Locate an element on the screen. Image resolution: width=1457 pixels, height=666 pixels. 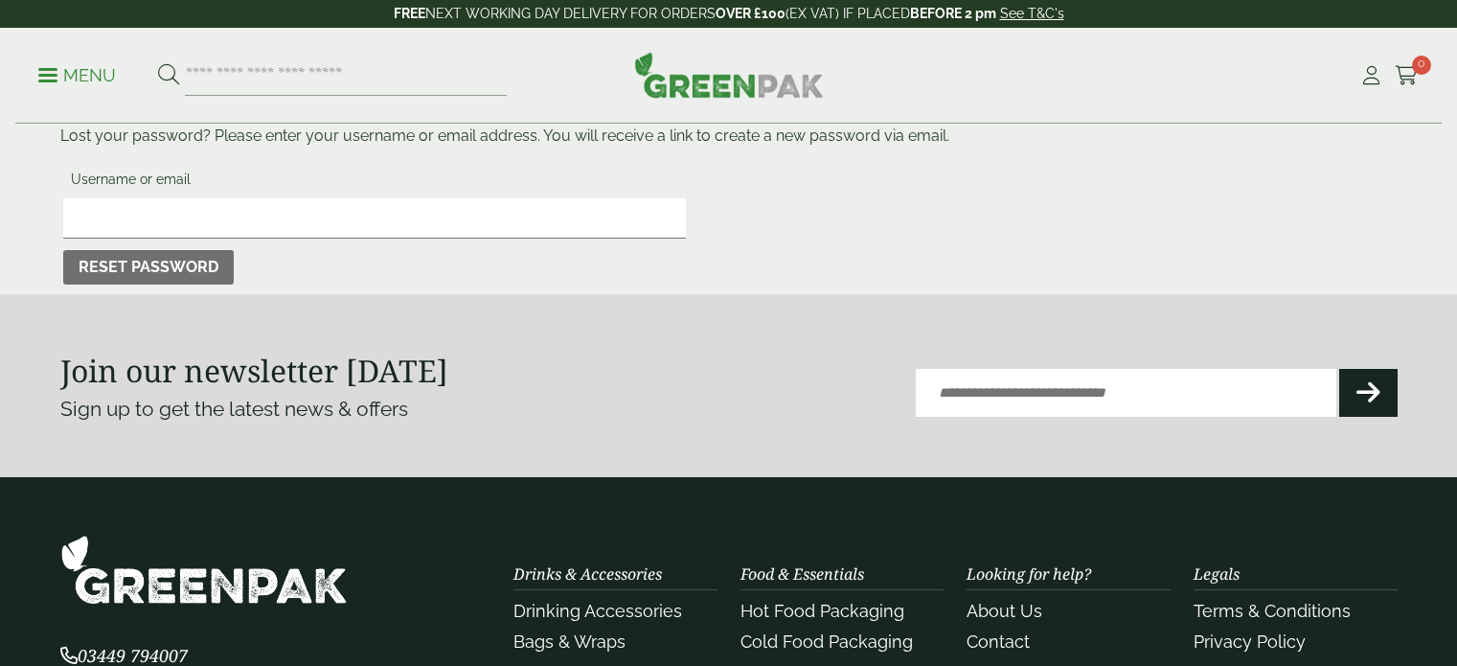
i: My Account is located at coordinates (1371, 76).